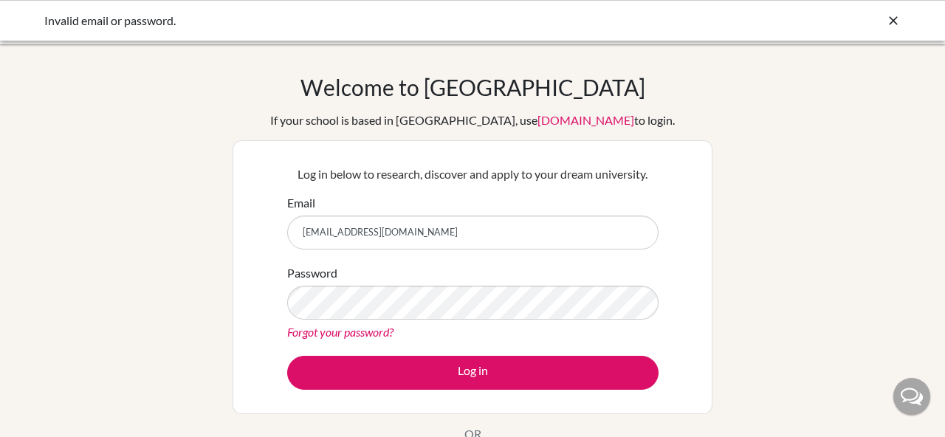 This screenshot has height=437, width=945. Describe the element at coordinates (340, 331) in the screenshot. I see `a: Forgot your password?` at that location.